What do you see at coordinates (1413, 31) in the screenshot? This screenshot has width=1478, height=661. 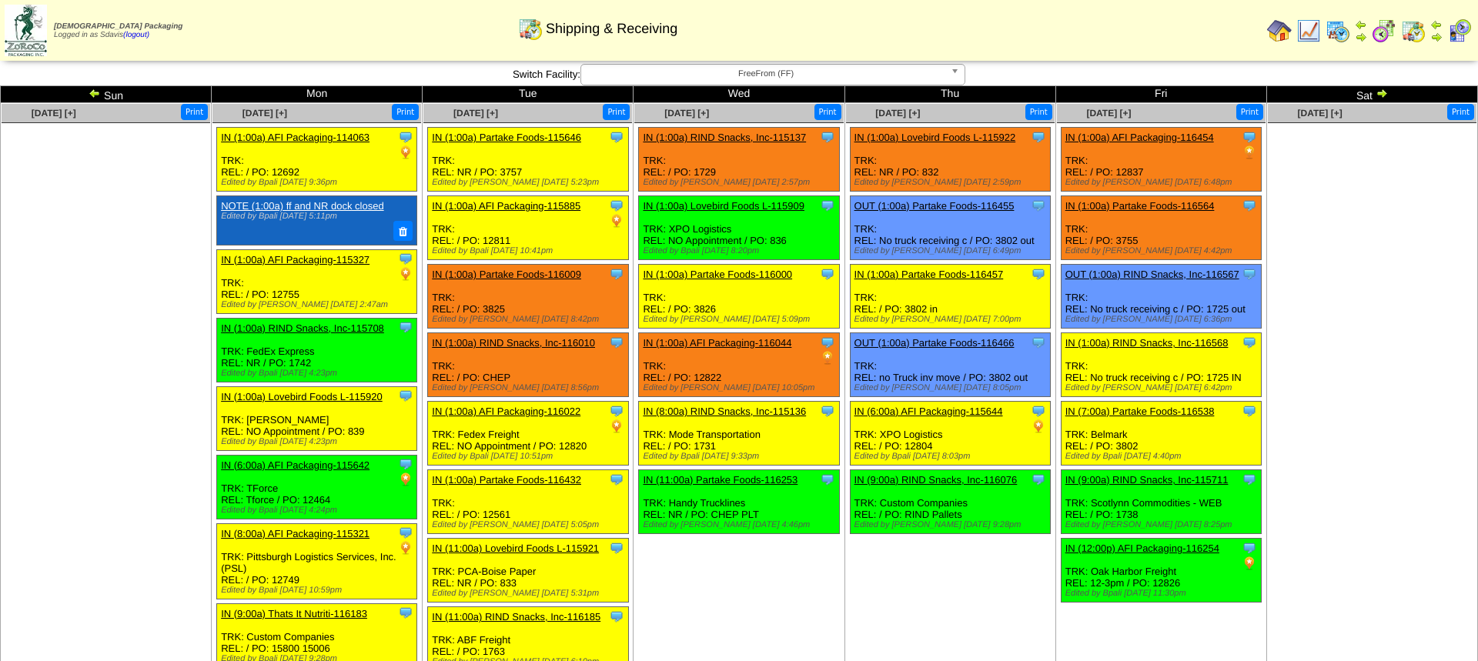 I see `img: calendarinout.gif` at bounding box center [1413, 31].